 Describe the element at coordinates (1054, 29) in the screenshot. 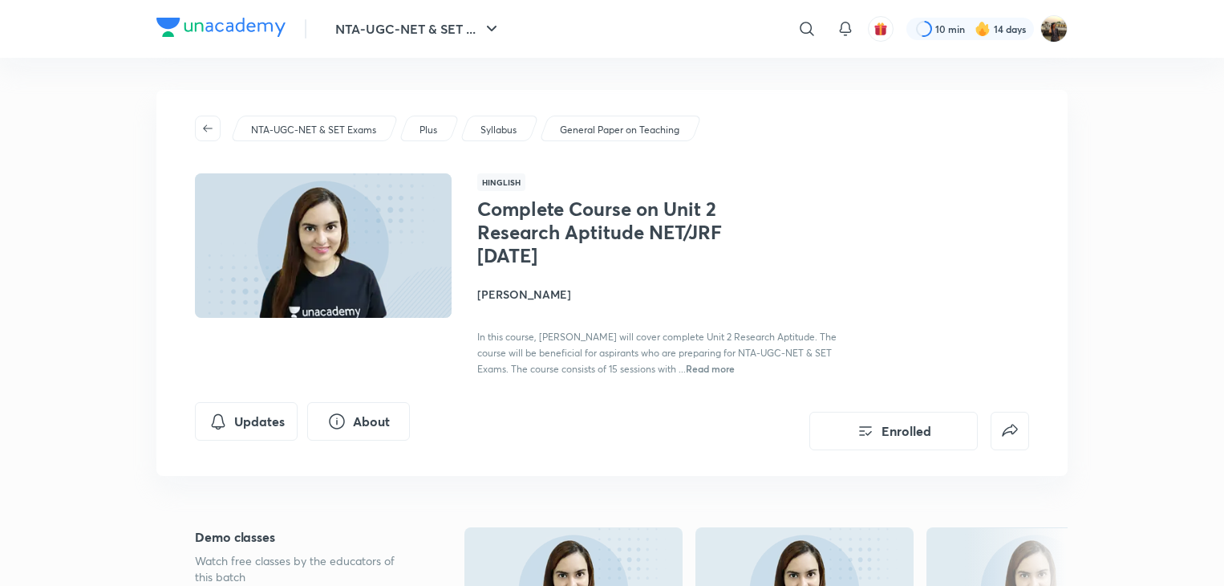

I see `img: Soumya singh` at that location.